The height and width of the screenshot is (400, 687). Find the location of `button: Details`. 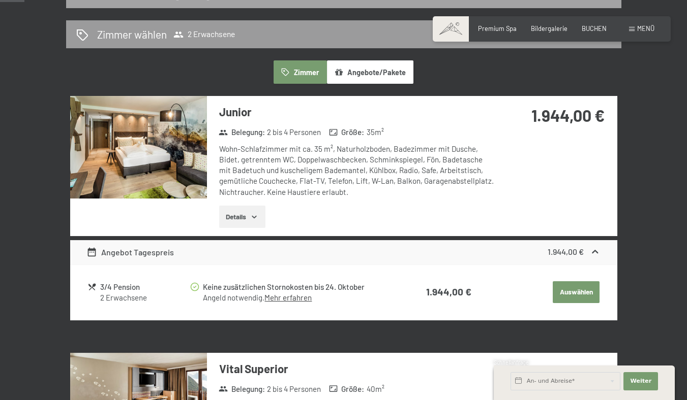

button: Details is located at coordinates (242, 217).